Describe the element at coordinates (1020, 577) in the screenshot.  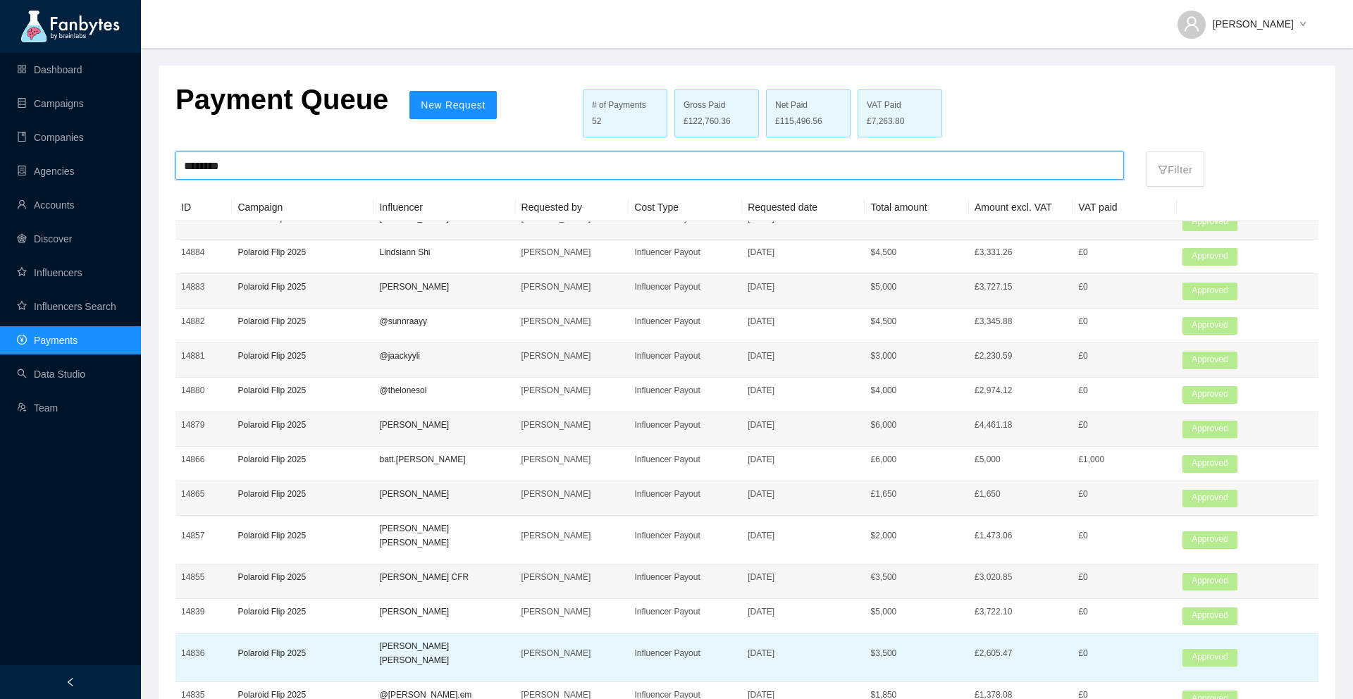
I see `p: £3,020.85` at that location.